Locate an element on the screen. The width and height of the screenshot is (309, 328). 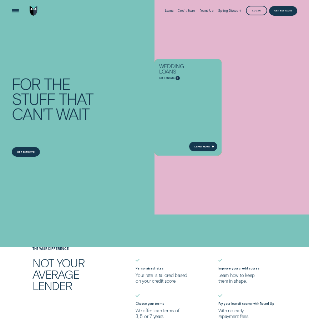
img: Wisr is located at coordinates (34, 11).